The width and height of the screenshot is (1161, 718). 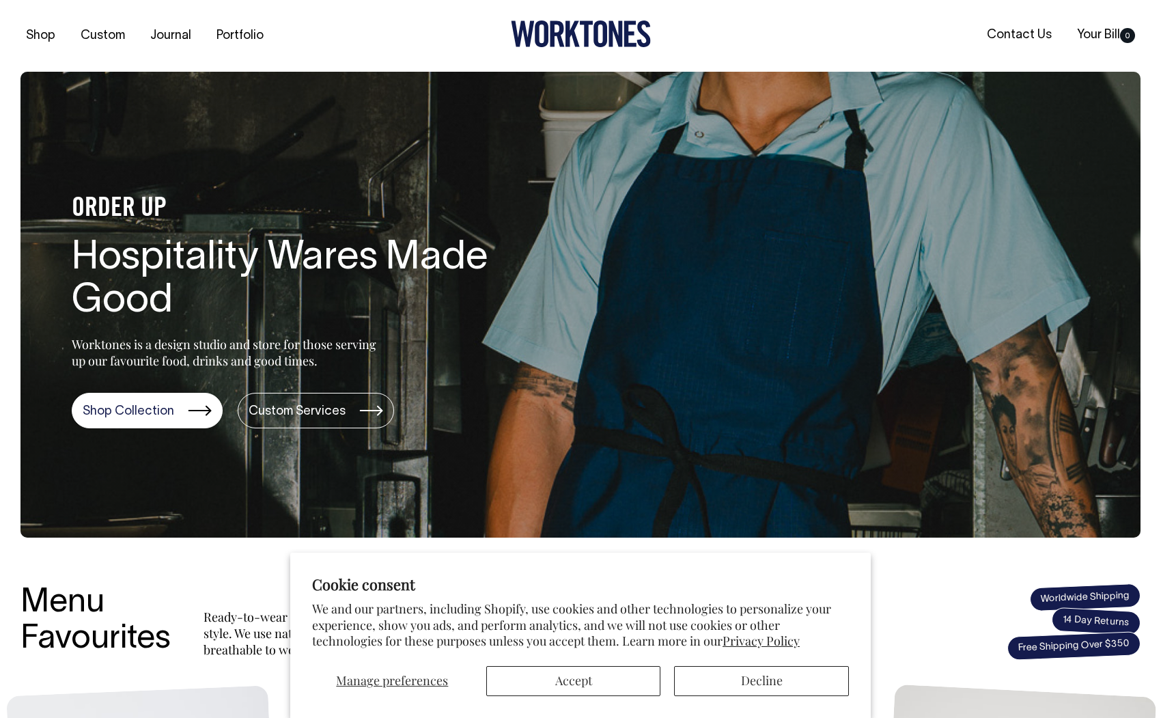 What do you see at coordinates (580, 584) in the screenshot?
I see `h2: Cookie consent` at bounding box center [580, 584].